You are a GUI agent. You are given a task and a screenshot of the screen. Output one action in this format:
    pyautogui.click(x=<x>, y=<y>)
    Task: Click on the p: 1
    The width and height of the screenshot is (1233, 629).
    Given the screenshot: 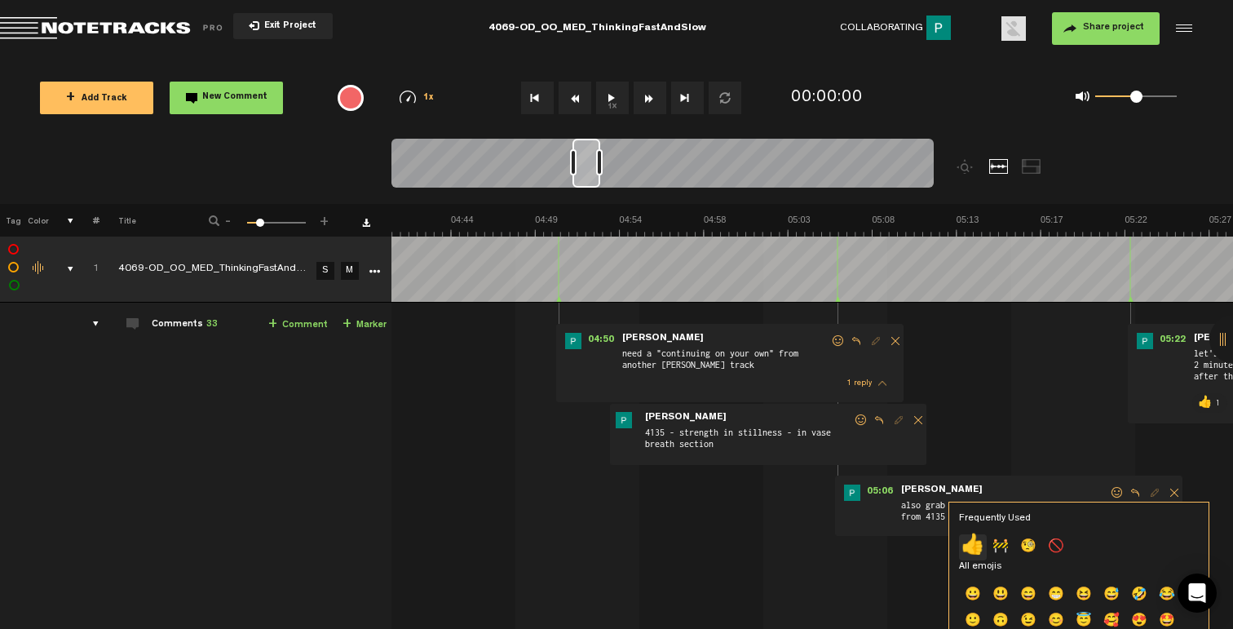 What is the action you would take?
    pyautogui.click(x=1218, y=403)
    